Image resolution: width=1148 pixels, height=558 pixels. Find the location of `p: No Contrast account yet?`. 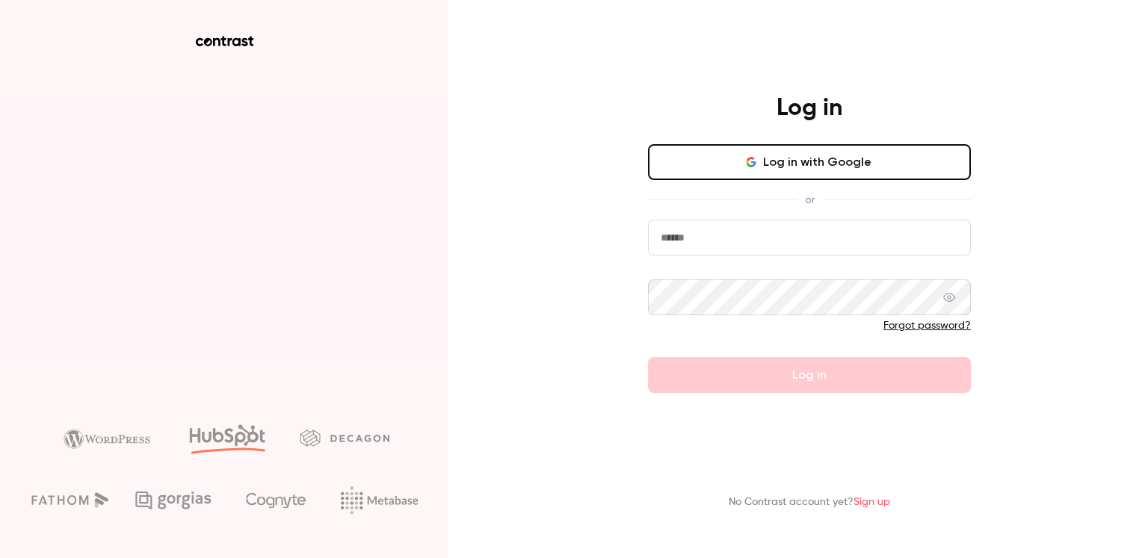

p: No Contrast account yet? is located at coordinates (809, 502).